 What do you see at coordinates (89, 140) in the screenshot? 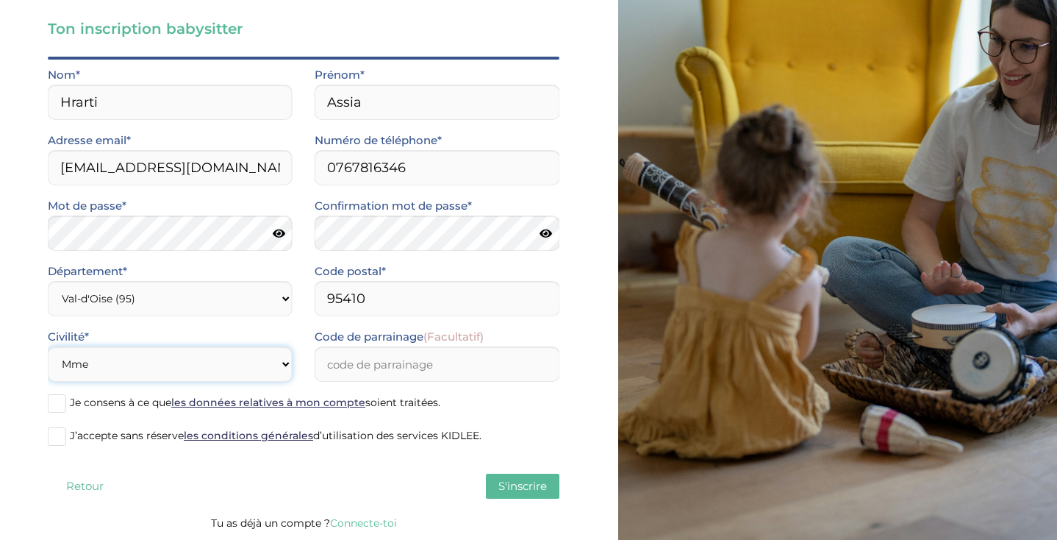
I see `label: Adresse email*` at bounding box center [89, 140].